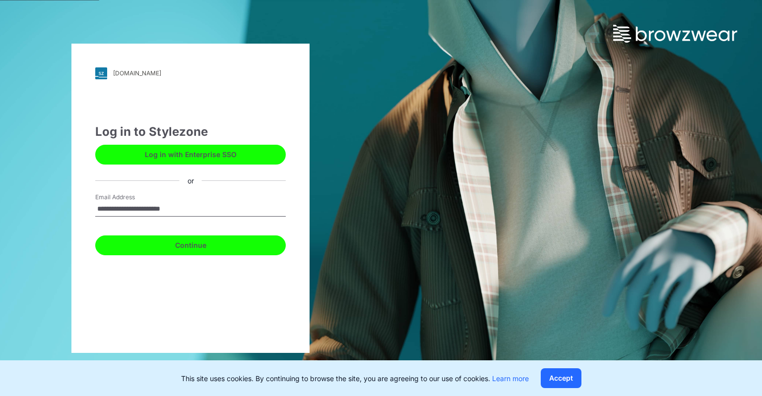  Describe the element at coordinates (355, 379) in the screenshot. I see `p: This site uses cookies. By continuing to browse the site, you are agreeing to our use of cookies.` at that location.